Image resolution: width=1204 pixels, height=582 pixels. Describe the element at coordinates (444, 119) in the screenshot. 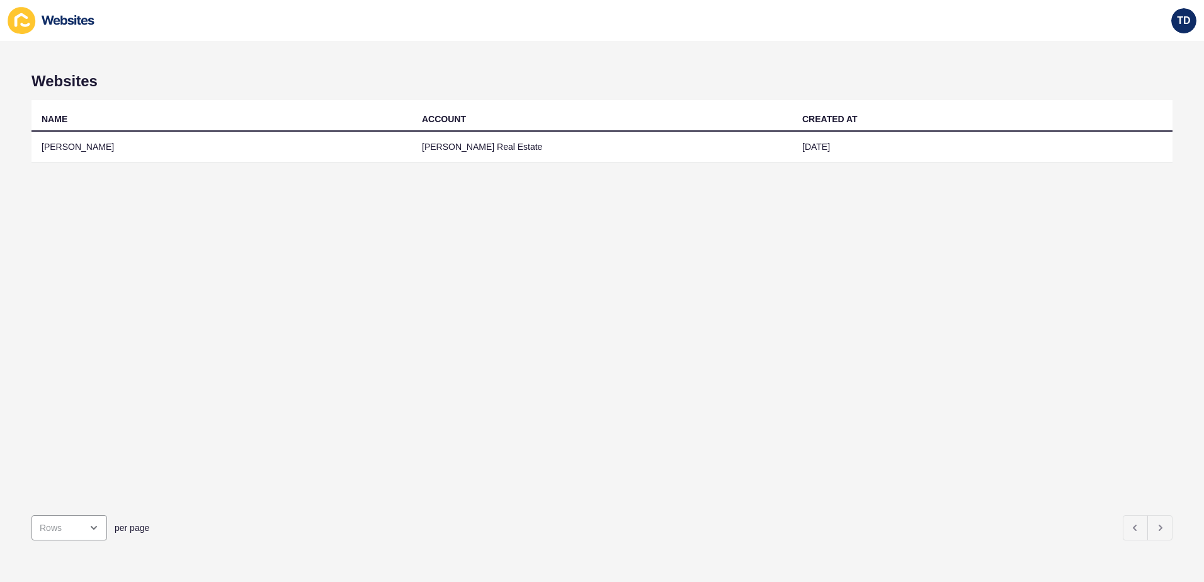

I see `div: ACCOUNT` at that location.